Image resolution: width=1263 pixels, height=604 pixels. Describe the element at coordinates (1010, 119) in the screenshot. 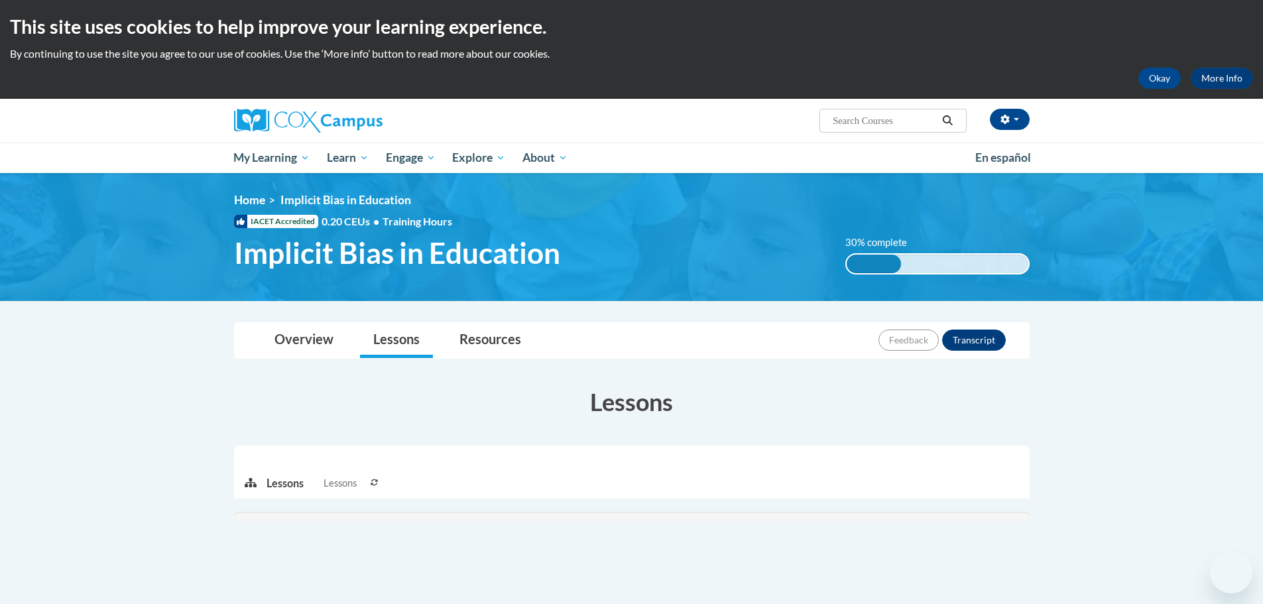

I see `button: Account Settings` at that location.